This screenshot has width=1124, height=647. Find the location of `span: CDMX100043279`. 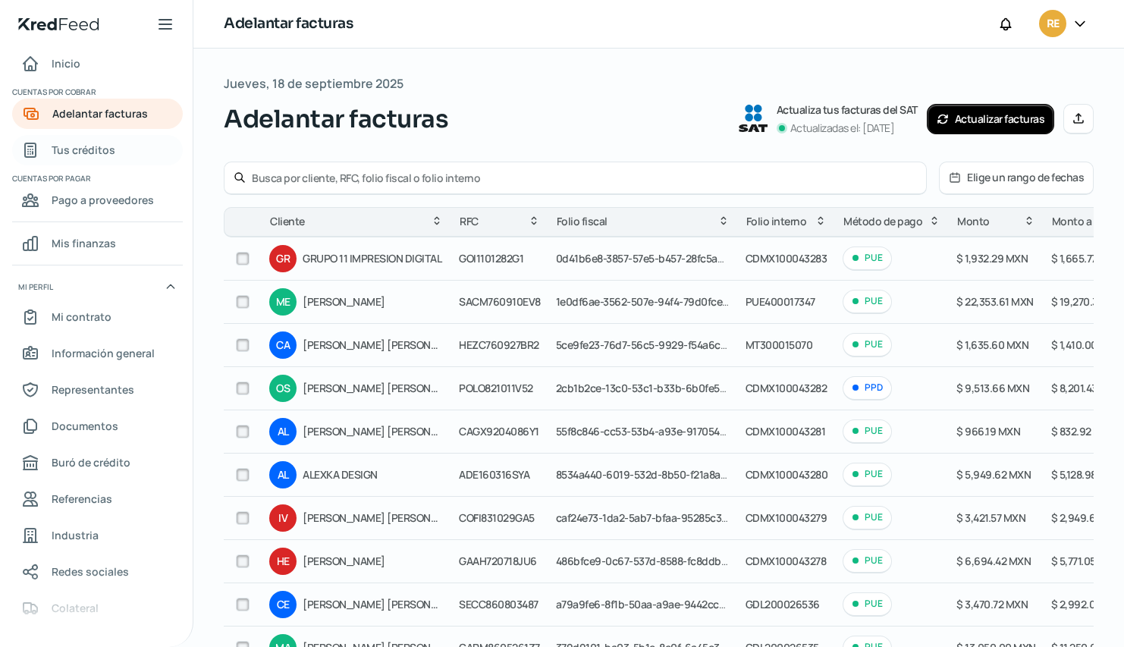

span: CDMX100043279 is located at coordinates (787, 517).